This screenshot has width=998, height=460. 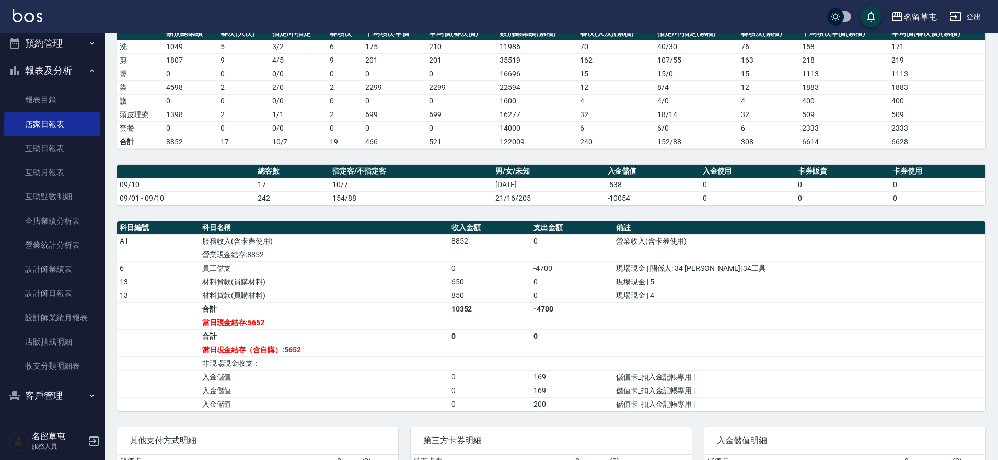 I want to click on td: 218, so click(x=845, y=60).